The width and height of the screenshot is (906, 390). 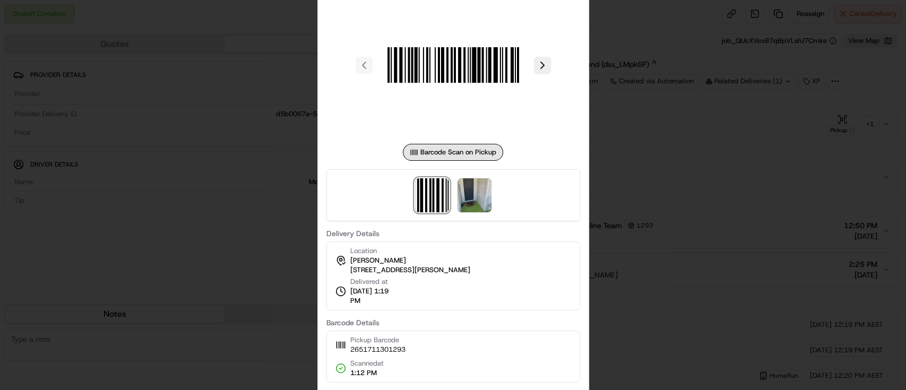 What do you see at coordinates (453, 323) in the screenshot?
I see `label: Barcode Details` at bounding box center [453, 323].